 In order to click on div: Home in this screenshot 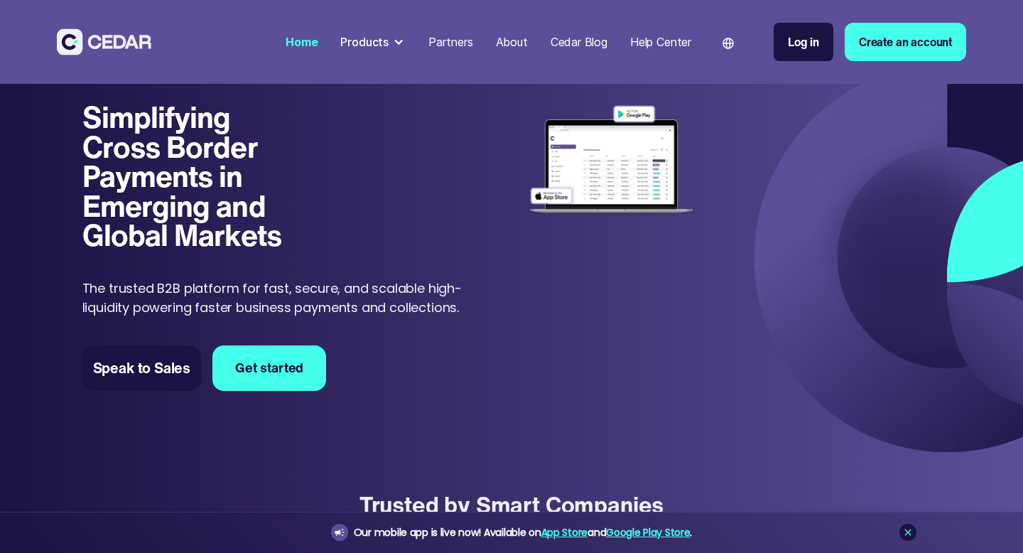, I will do `click(301, 42)`.